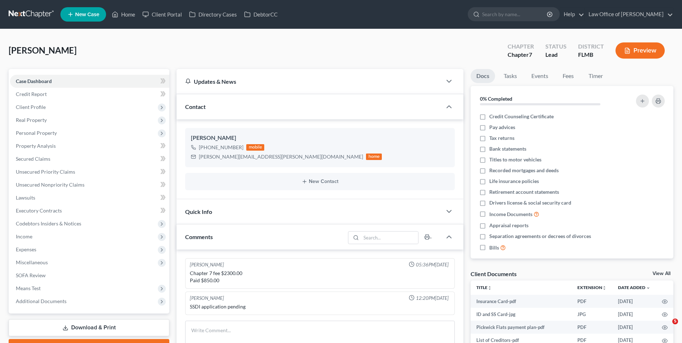 Image resolution: width=682 pixels, height=343 pixels. What do you see at coordinates (531, 203) in the screenshot?
I see `span: Drivers license & social security card` at bounding box center [531, 203].